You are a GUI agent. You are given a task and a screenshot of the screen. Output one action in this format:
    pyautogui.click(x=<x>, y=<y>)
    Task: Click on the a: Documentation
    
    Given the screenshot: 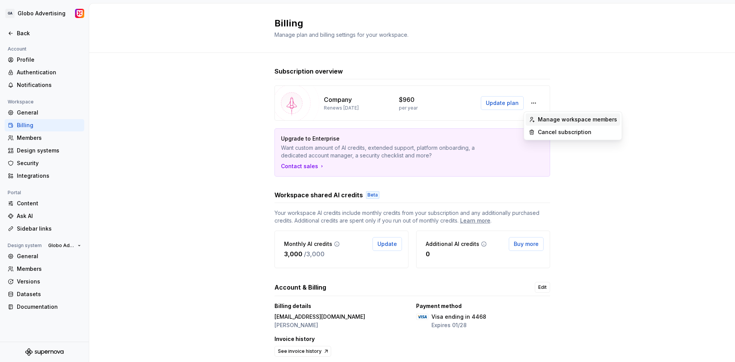 What is the action you would take?
    pyautogui.click(x=44, y=307)
    